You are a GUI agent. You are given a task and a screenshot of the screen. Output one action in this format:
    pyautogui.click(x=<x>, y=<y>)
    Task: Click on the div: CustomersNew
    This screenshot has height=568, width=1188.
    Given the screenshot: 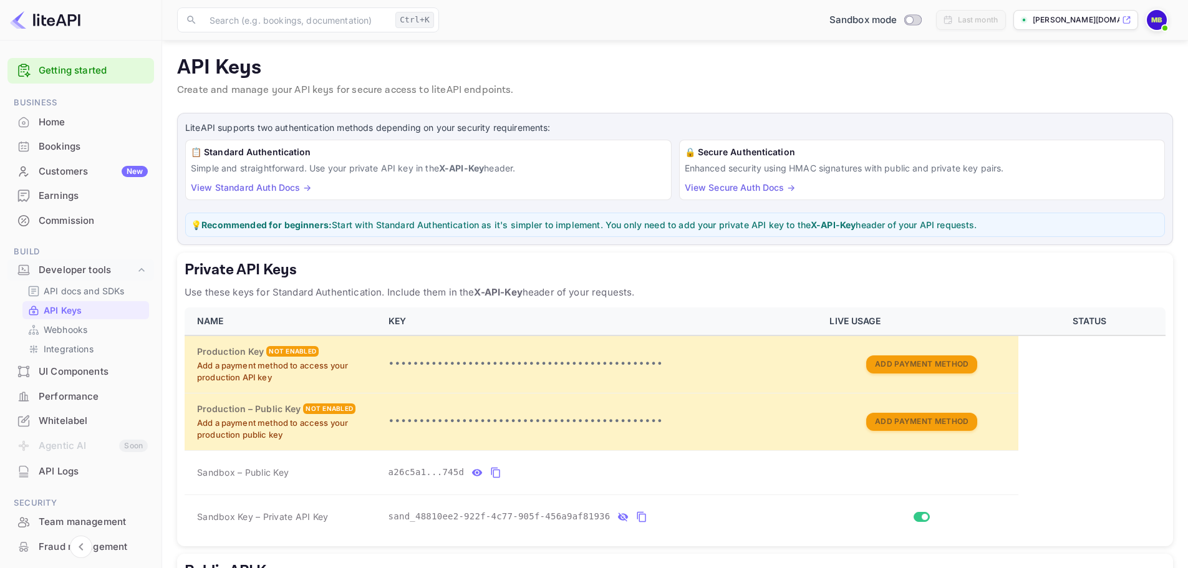 What is the action you would take?
    pyautogui.click(x=80, y=171)
    